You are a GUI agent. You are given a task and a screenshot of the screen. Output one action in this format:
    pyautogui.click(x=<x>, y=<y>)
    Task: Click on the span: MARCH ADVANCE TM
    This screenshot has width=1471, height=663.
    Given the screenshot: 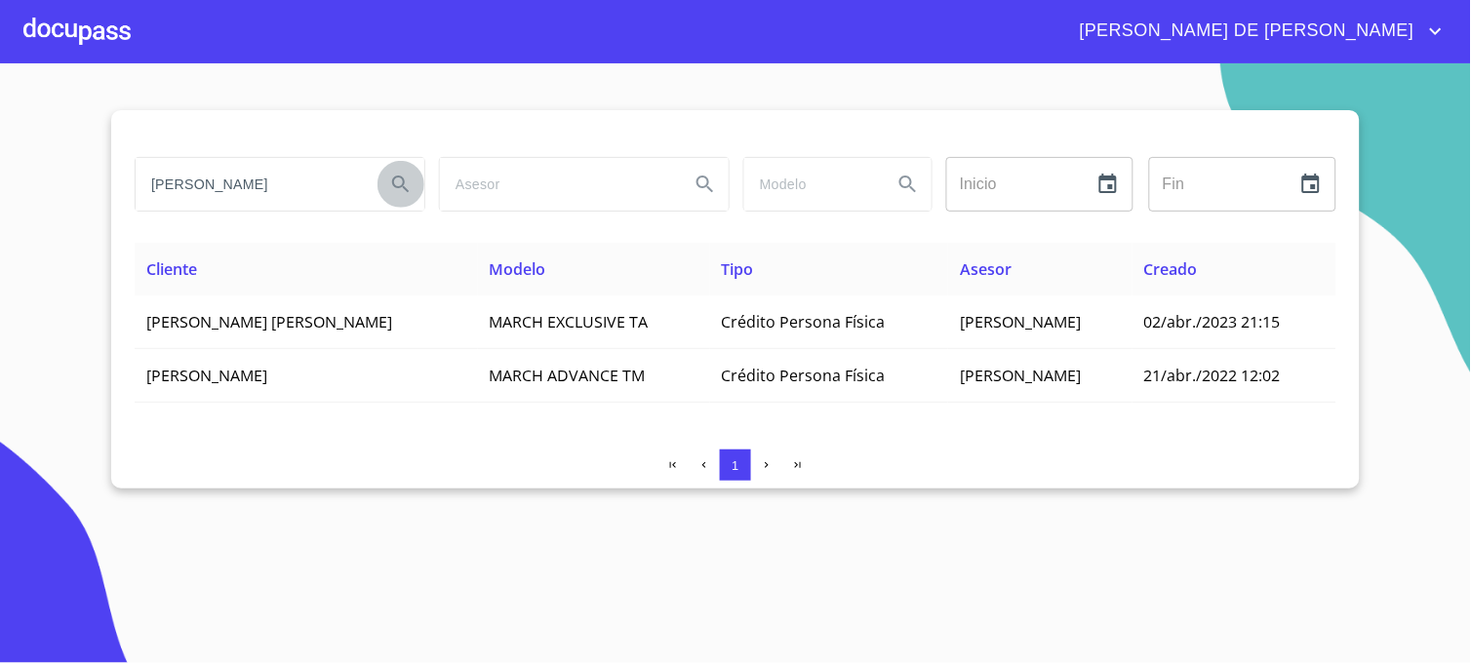 What is the action you would take?
    pyautogui.click(x=568, y=376)
    